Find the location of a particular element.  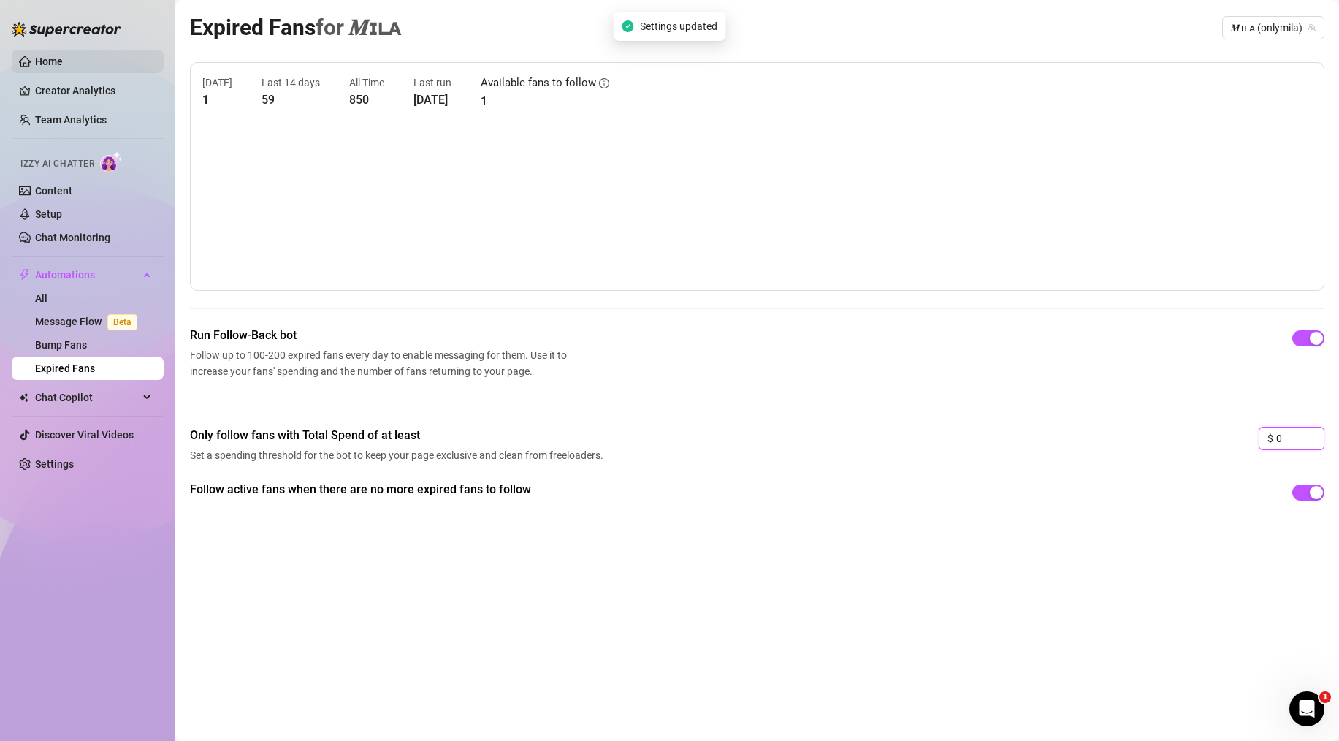

a: Content is located at coordinates (53, 191).